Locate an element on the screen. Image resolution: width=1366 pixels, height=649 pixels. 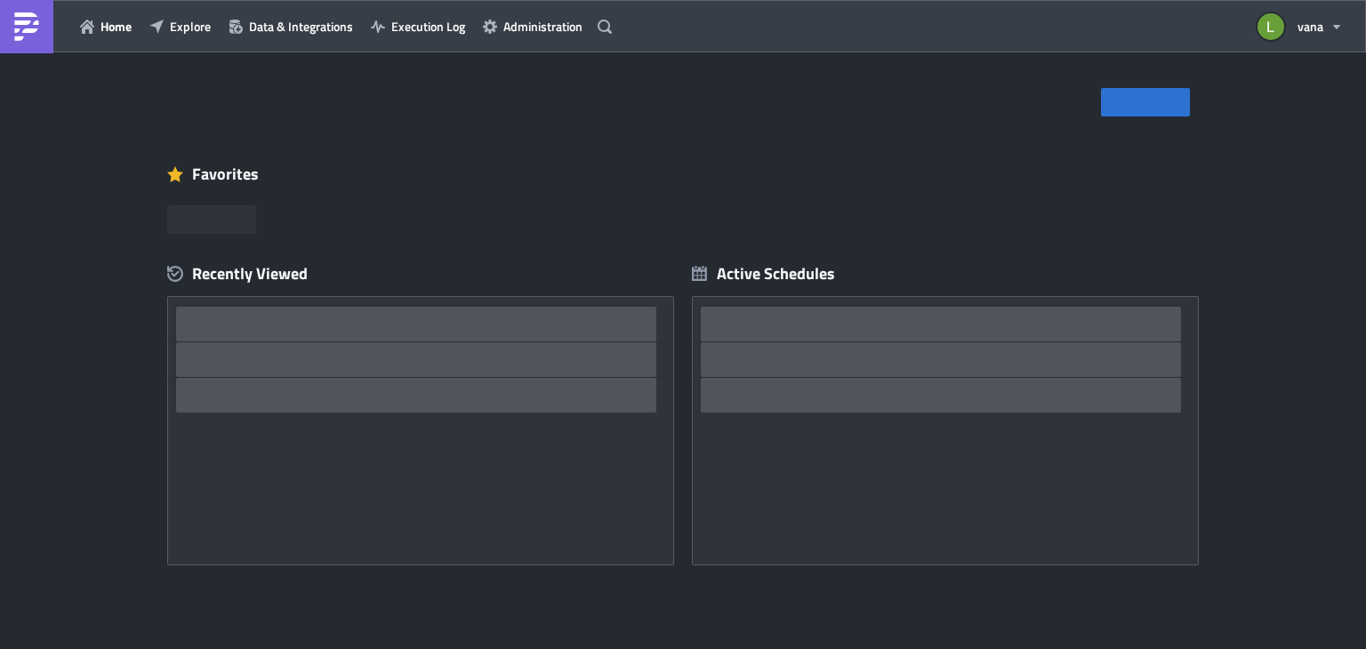
a: Home is located at coordinates (106, 26).